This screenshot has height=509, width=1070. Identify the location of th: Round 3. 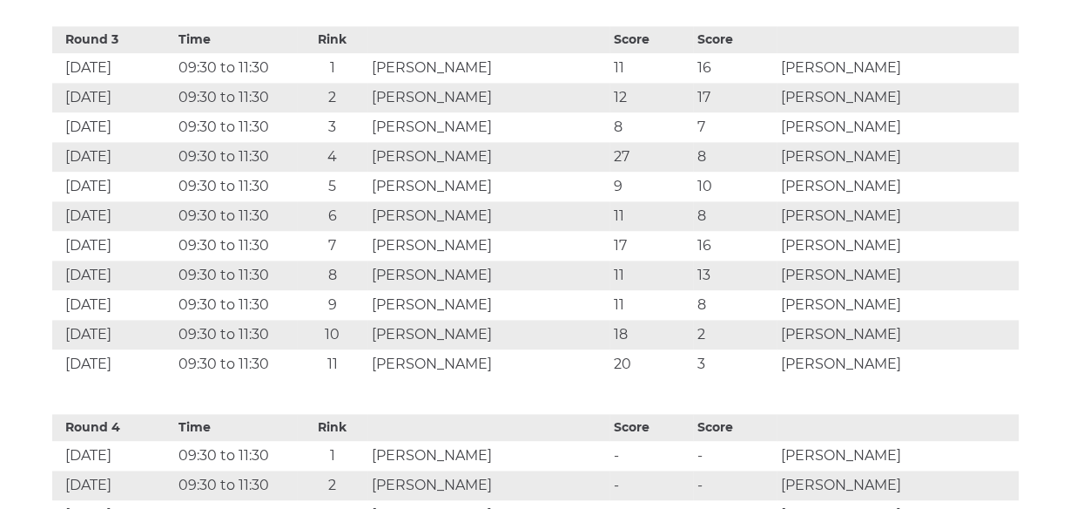
(113, 39).